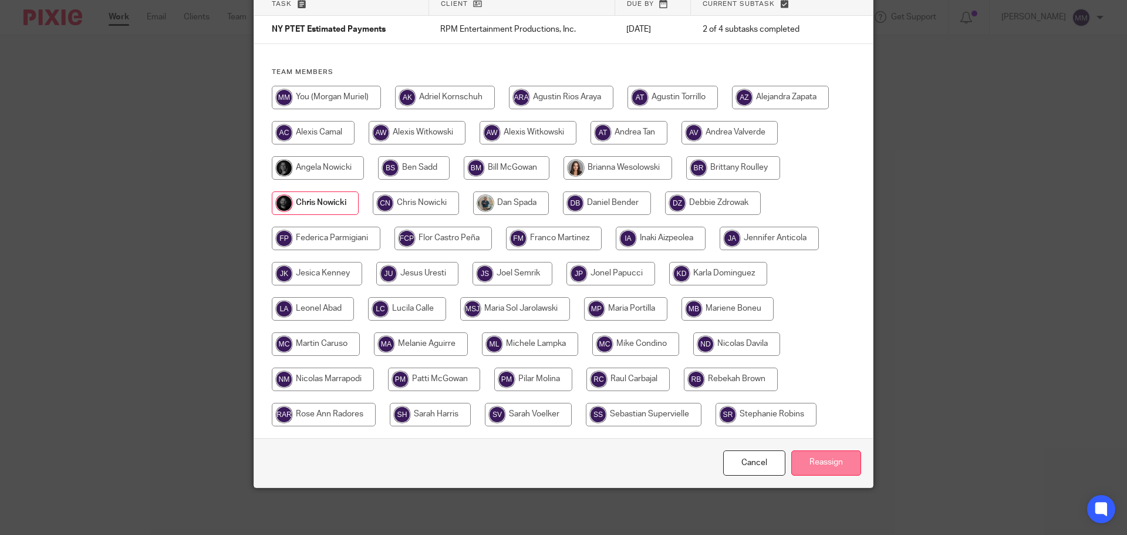 The image size is (1127, 535). I want to click on span: Due by, so click(640, 4).